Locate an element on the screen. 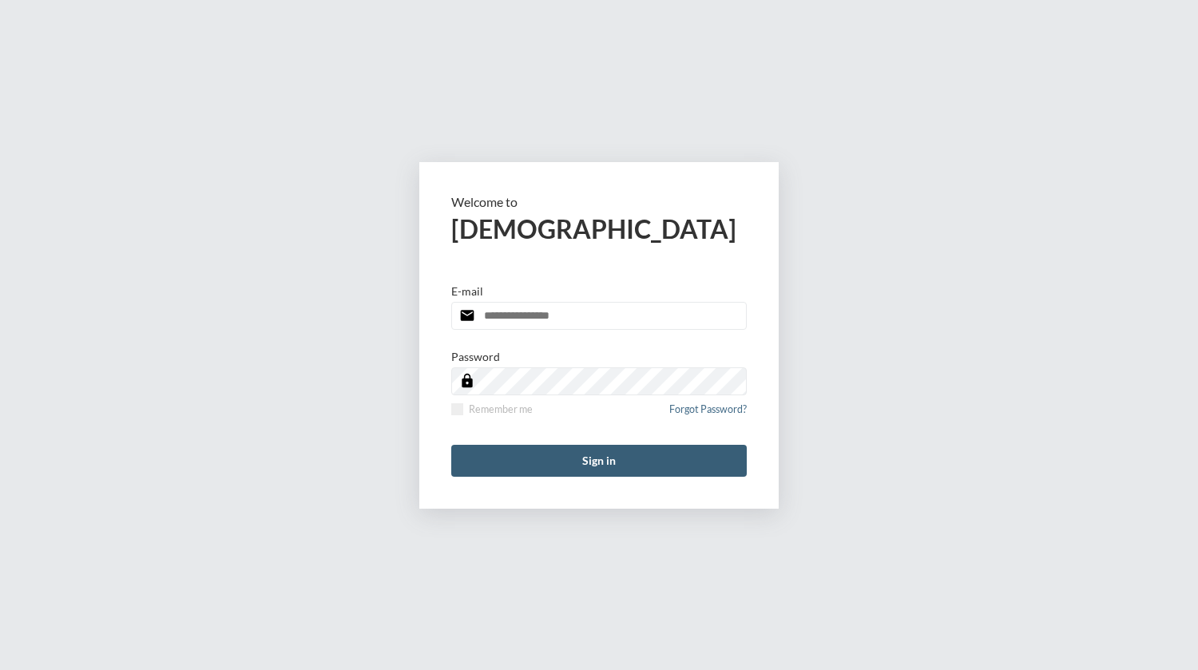  p: Password is located at coordinates (475, 356).